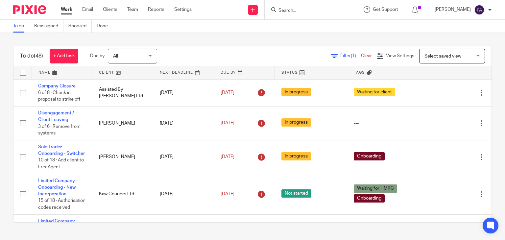  I want to click on a: Sole Trader Onboarding - Switcher, so click(61, 150).